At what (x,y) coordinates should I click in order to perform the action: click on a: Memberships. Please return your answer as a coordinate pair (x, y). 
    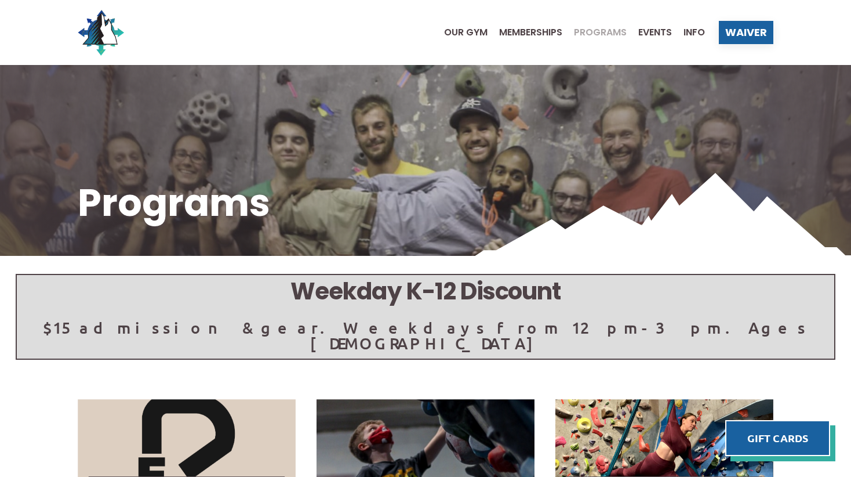
    Looking at the image, I should click on (525, 32).